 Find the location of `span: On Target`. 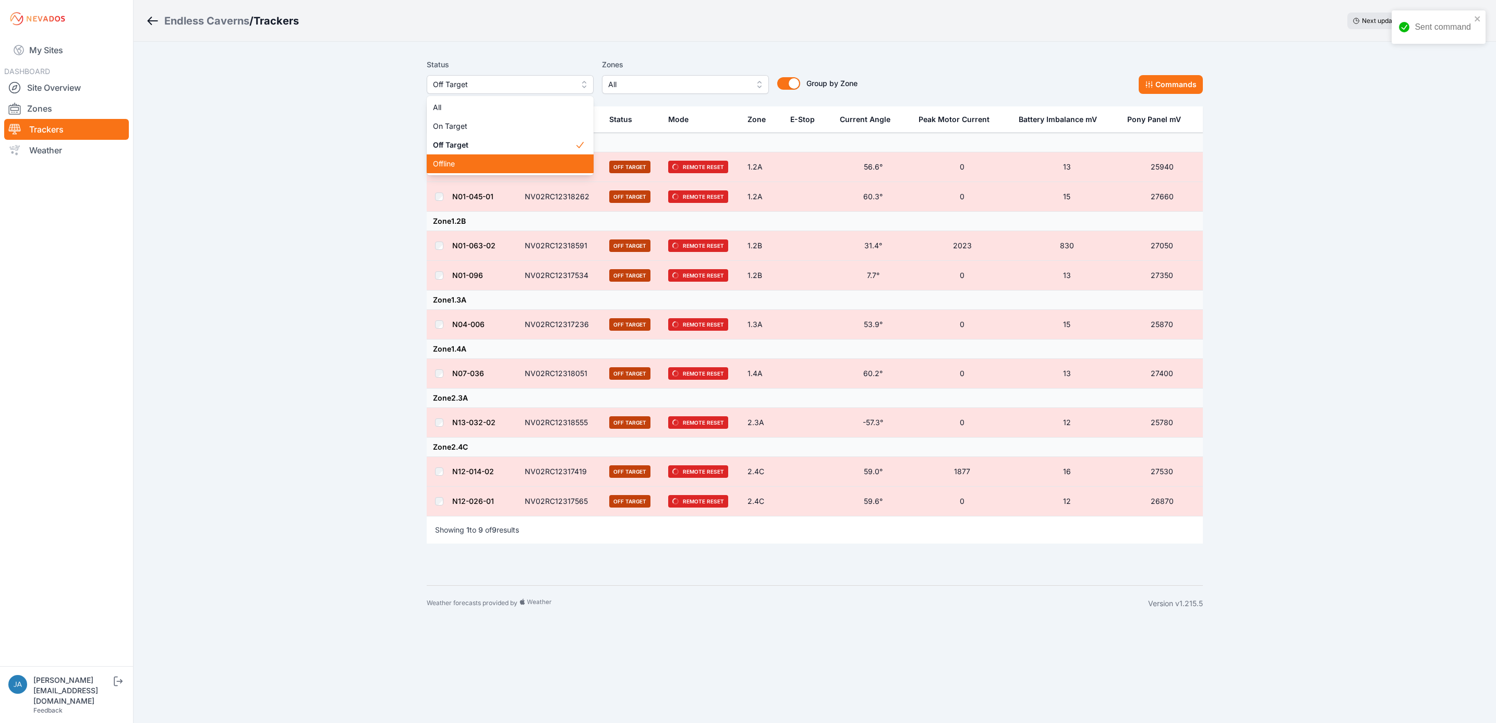

span: On Target is located at coordinates (504, 126).